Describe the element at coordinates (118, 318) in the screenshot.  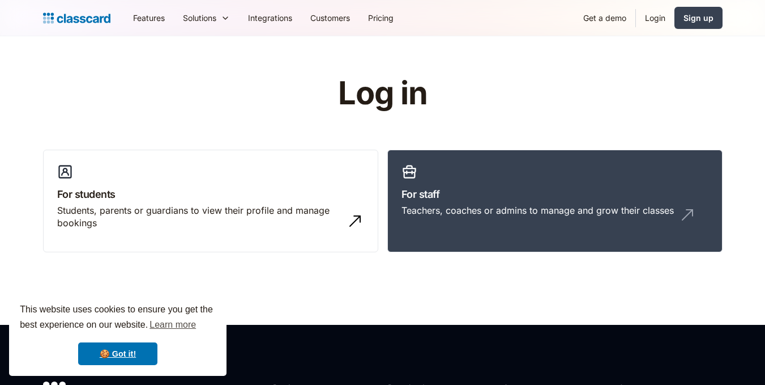
I see `span: This website uses cookies to ensure you get the best experience on our website.` at that location.